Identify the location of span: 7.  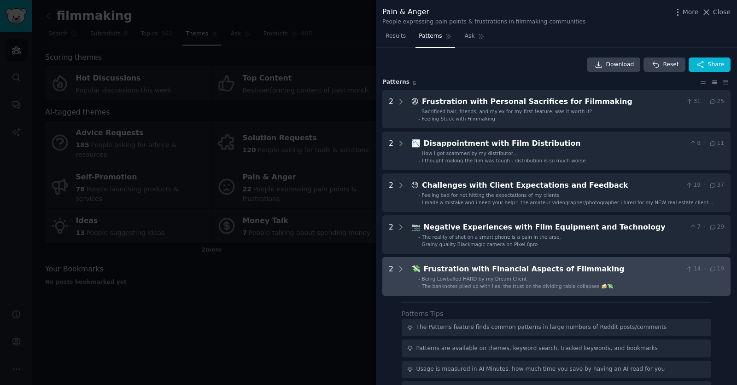
(694, 227).